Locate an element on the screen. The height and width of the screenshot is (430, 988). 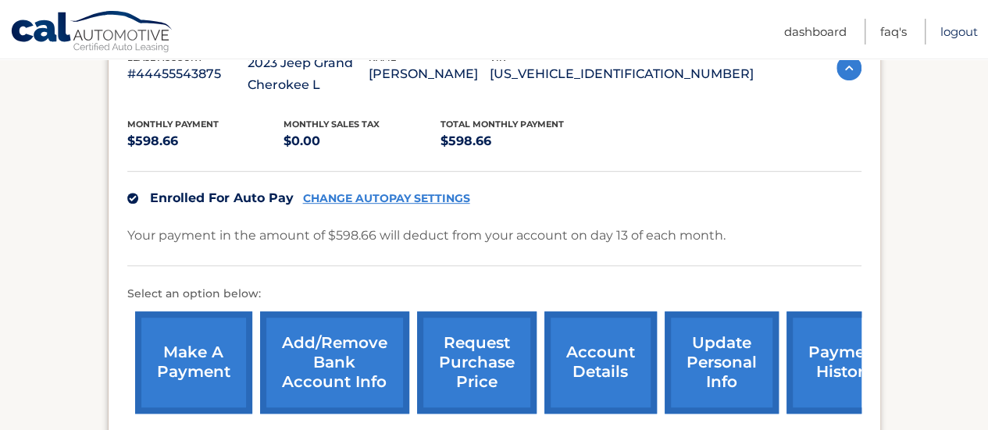
a: Add/Remove bank account info is located at coordinates (334, 362).